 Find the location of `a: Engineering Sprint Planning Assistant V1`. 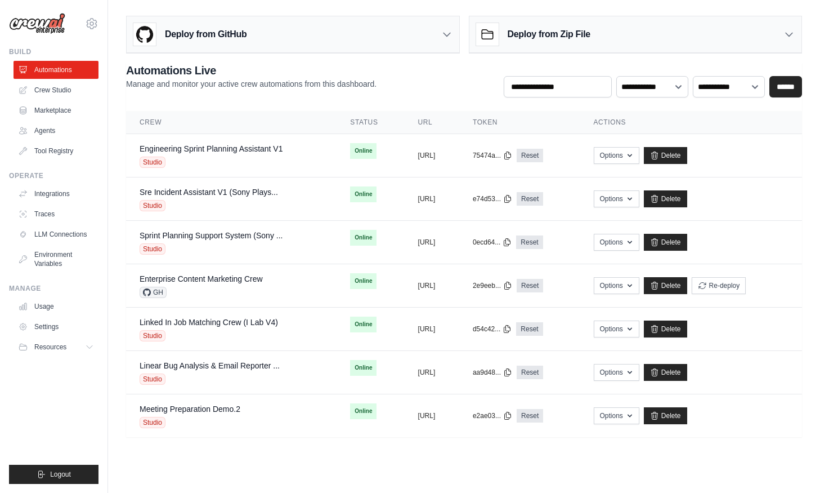

a: Engineering Sprint Planning Assistant V1 is located at coordinates (211, 149).